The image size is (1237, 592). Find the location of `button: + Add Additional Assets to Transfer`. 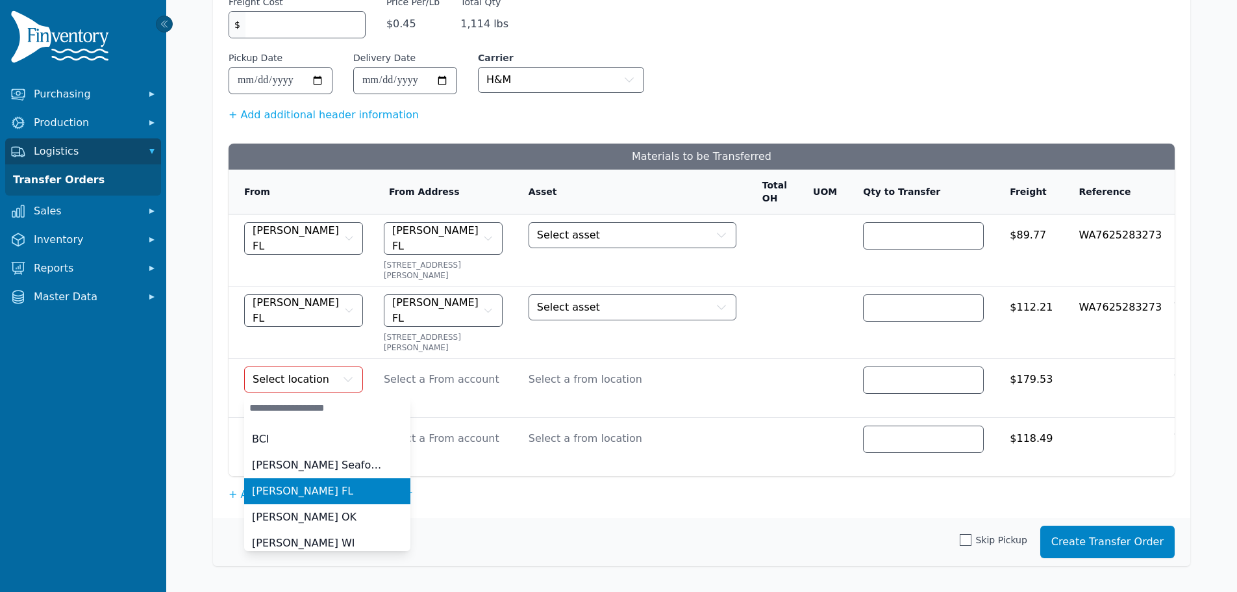

button: + Add Additional Assets to Transfer is located at coordinates (320, 494).